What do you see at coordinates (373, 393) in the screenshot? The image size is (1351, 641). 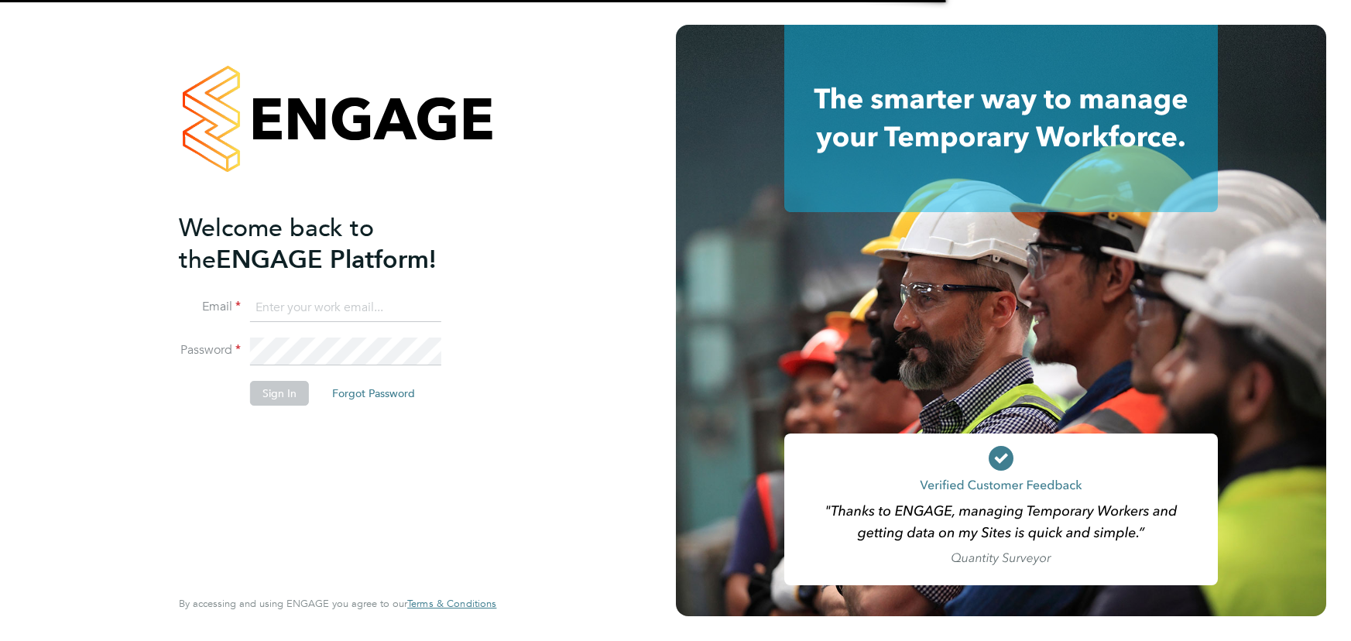 I see `button: Forgot Password` at bounding box center [373, 393].